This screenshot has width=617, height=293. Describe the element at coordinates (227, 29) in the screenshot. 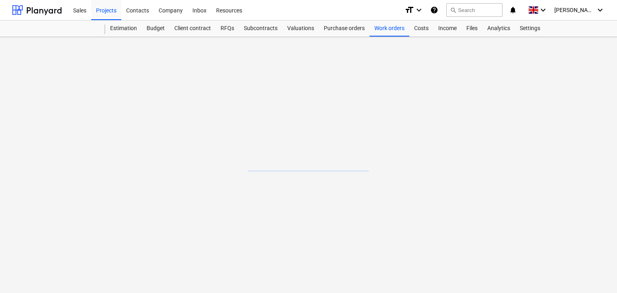

I see `a: RFQs` at that location.